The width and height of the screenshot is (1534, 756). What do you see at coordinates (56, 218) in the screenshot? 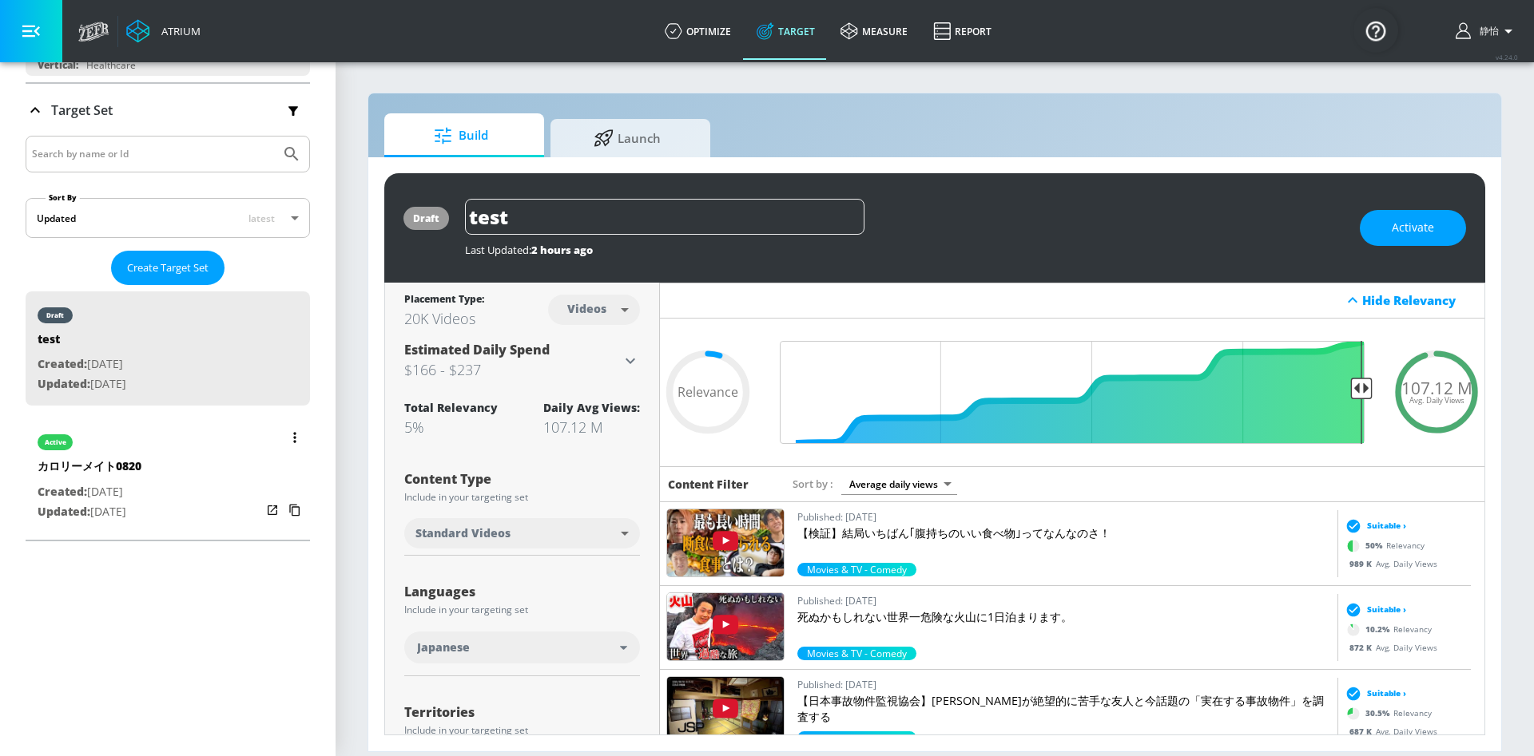
I see `div: Updated` at bounding box center [56, 218].